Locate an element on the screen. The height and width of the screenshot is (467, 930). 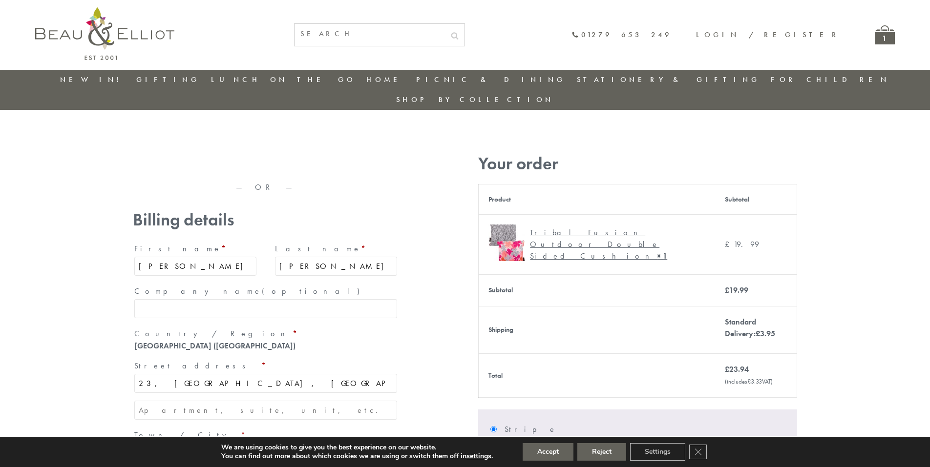
button: Accept is located at coordinates (548, 452).